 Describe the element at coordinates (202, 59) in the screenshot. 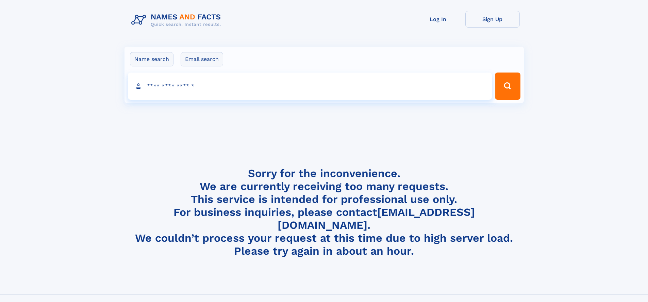

I see `label: Email search` at that location.